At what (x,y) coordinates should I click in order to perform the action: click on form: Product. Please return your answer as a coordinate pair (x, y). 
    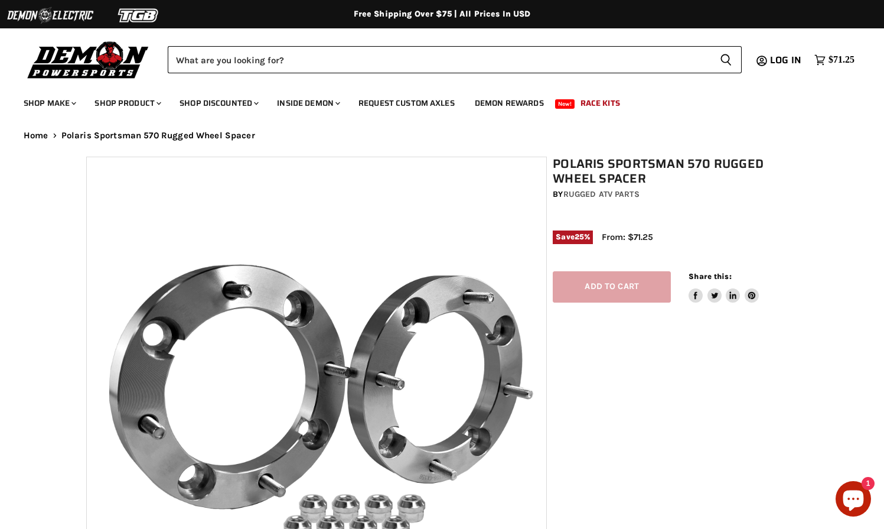
    Looking at the image, I should click on (455, 60).